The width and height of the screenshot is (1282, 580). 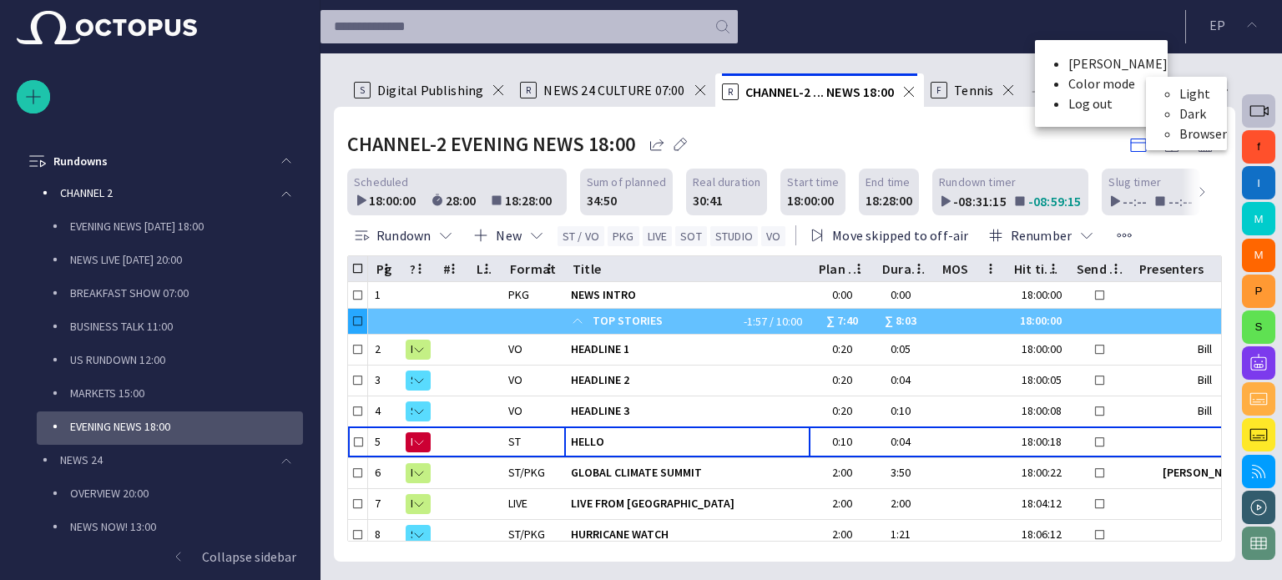 What do you see at coordinates (186, 326) in the screenshot?
I see `p: BUSINESS TALK 11:00` at bounding box center [186, 326].